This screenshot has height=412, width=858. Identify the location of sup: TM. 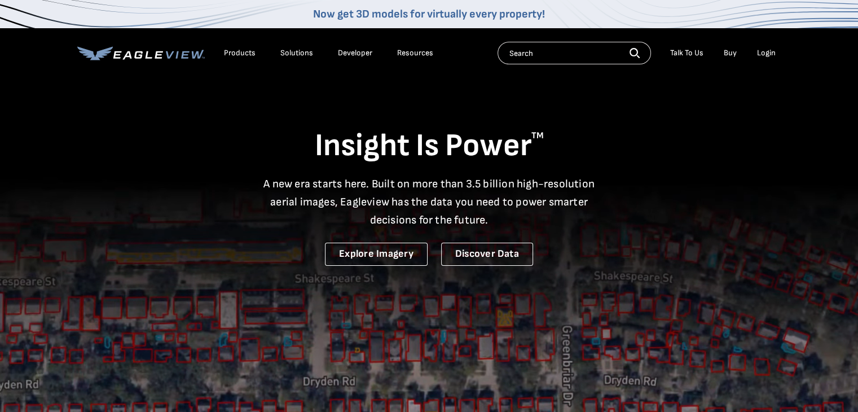
(538, 135).